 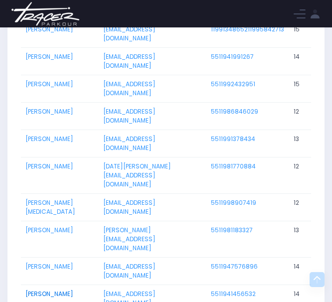 What do you see at coordinates (234, 294) in the screenshot?
I see `a: 5511941456532` at bounding box center [234, 294].